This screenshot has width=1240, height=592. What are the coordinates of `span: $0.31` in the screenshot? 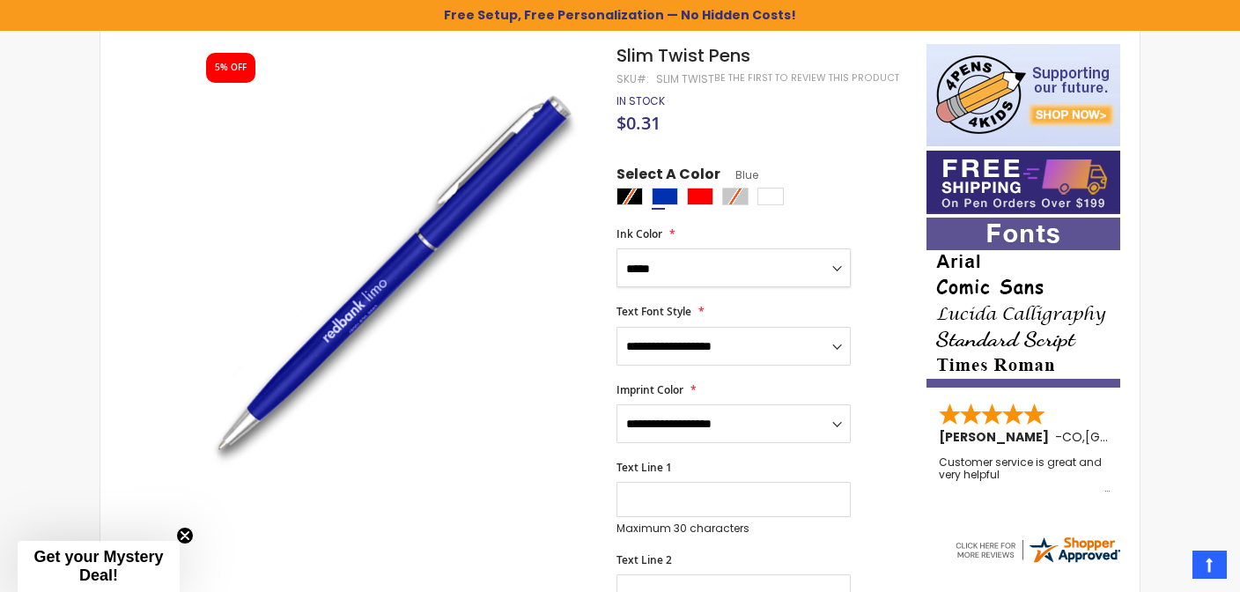 It's located at (638, 122).